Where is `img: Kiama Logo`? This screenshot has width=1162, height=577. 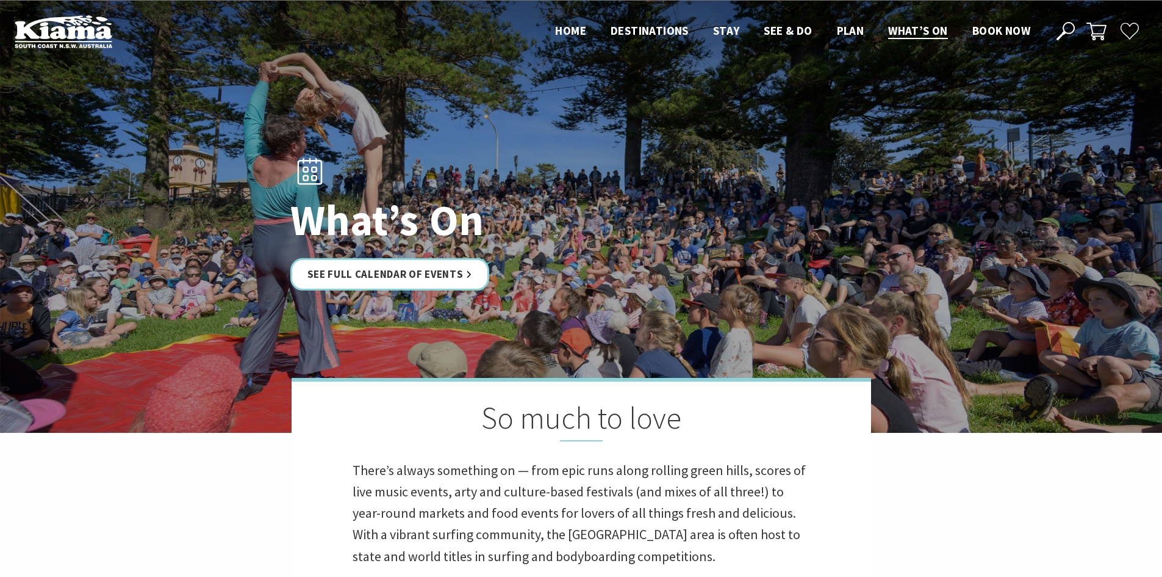 img: Kiama Logo is located at coordinates (63, 31).